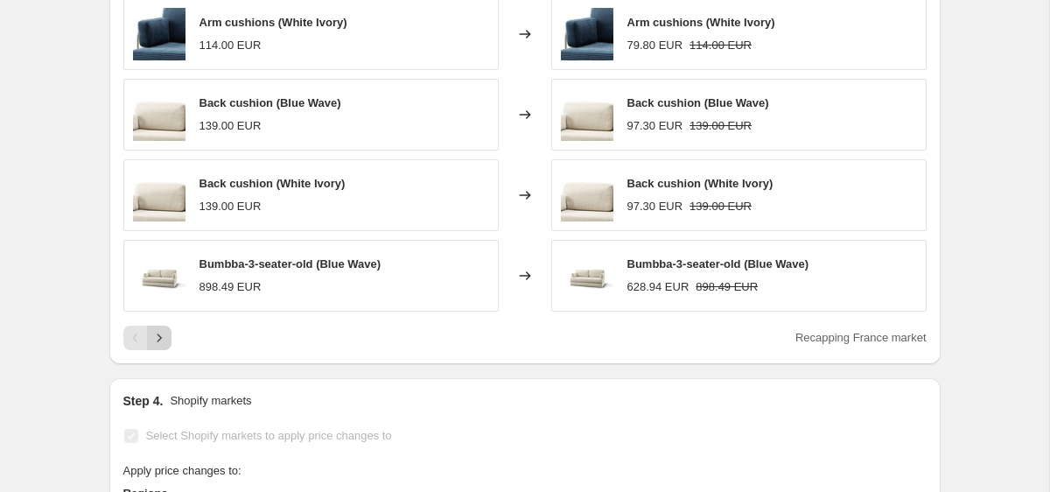 The width and height of the screenshot is (1050, 492). I want to click on p: Shopify markets, so click(210, 401).